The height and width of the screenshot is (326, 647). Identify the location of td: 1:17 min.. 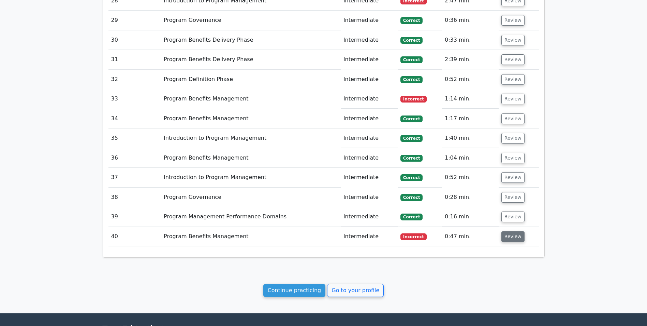
(471, 118).